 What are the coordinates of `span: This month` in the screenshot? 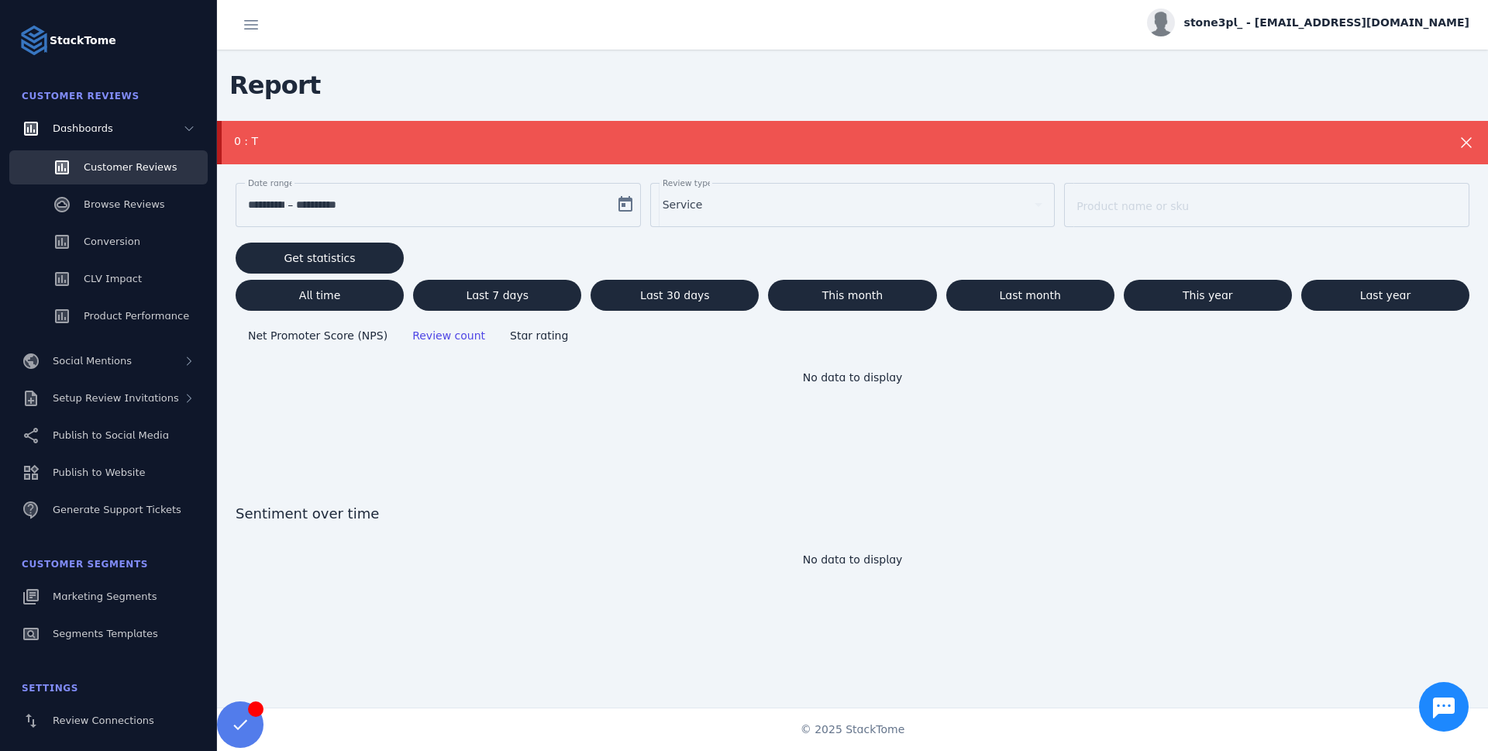 It's located at (852, 295).